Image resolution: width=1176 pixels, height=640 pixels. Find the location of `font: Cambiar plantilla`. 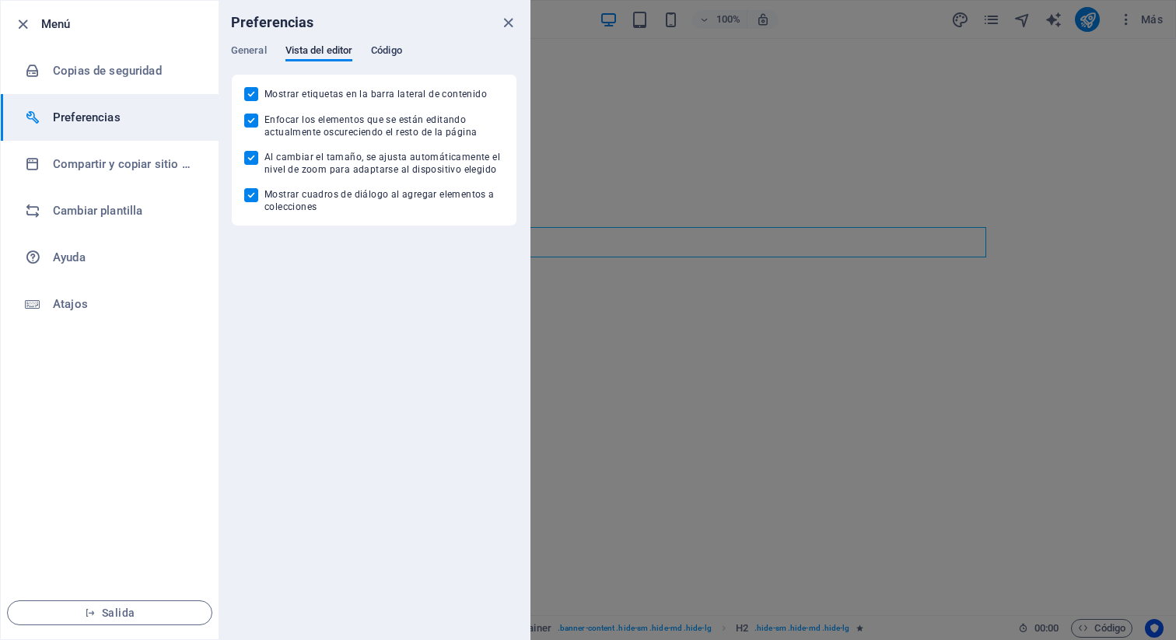

font: Cambiar plantilla is located at coordinates (97, 211).